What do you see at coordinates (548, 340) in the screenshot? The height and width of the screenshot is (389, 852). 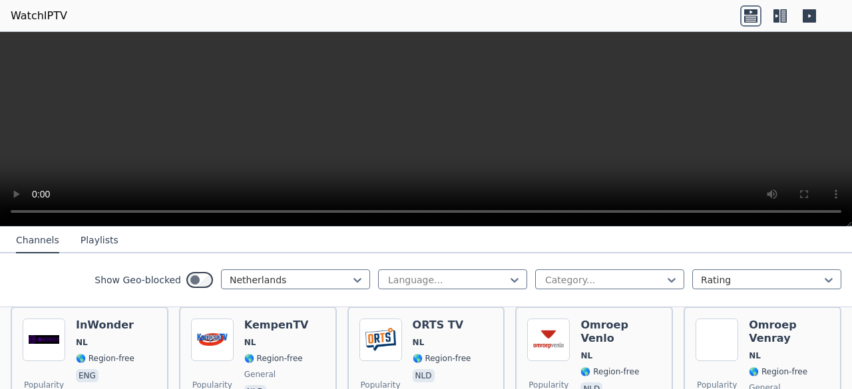 I see `img: Omroep Venlo` at bounding box center [548, 340].